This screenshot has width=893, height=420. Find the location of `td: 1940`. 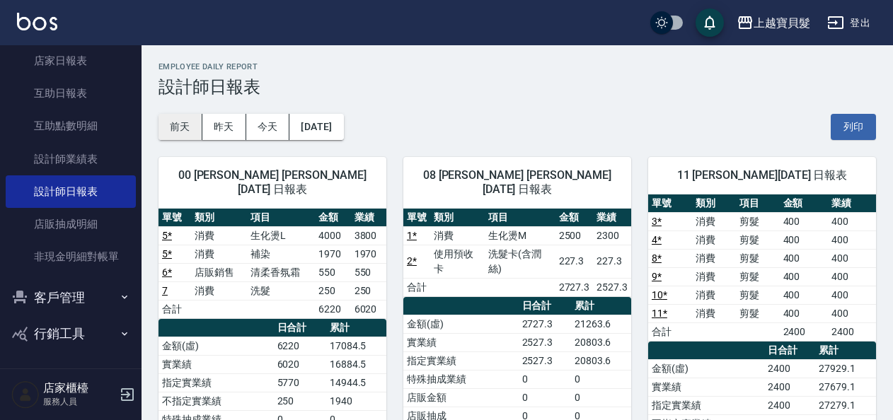

td: 1940 is located at coordinates (356, 401).